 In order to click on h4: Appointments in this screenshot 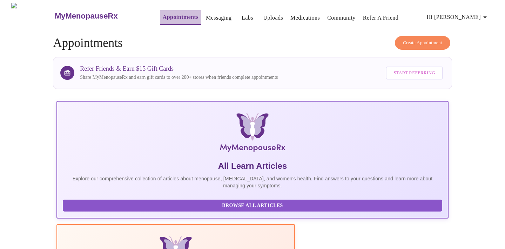, I will do `click(252, 43)`.